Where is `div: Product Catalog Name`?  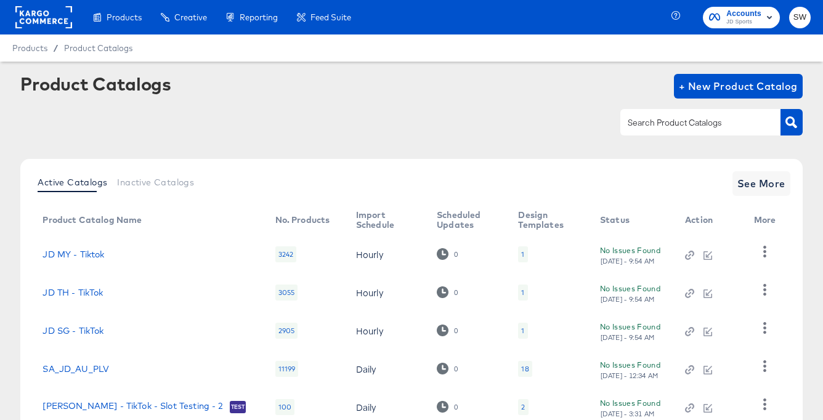
div: Product Catalog Name is located at coordinates (92, 220).